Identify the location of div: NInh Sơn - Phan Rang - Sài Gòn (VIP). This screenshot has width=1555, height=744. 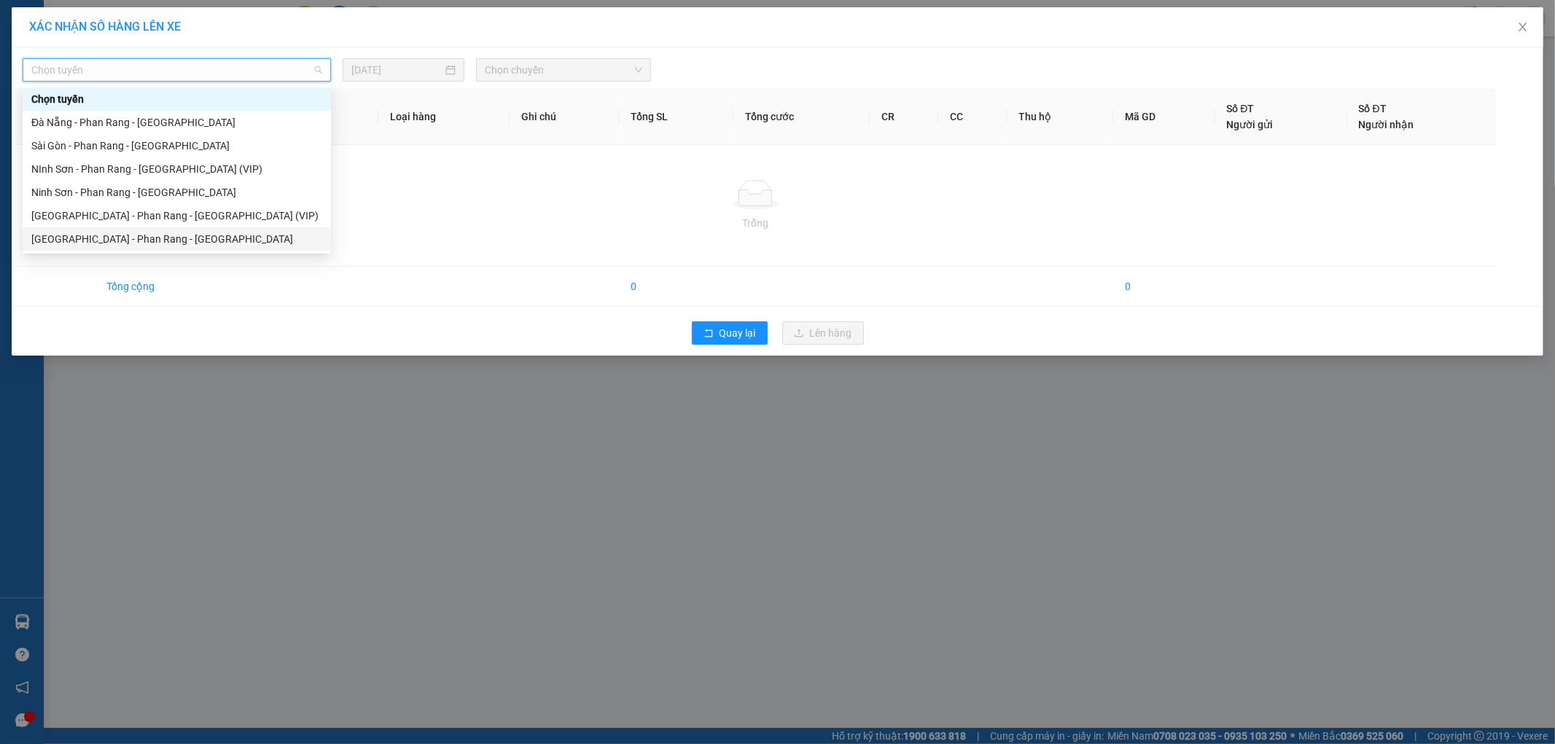
(176, 169).